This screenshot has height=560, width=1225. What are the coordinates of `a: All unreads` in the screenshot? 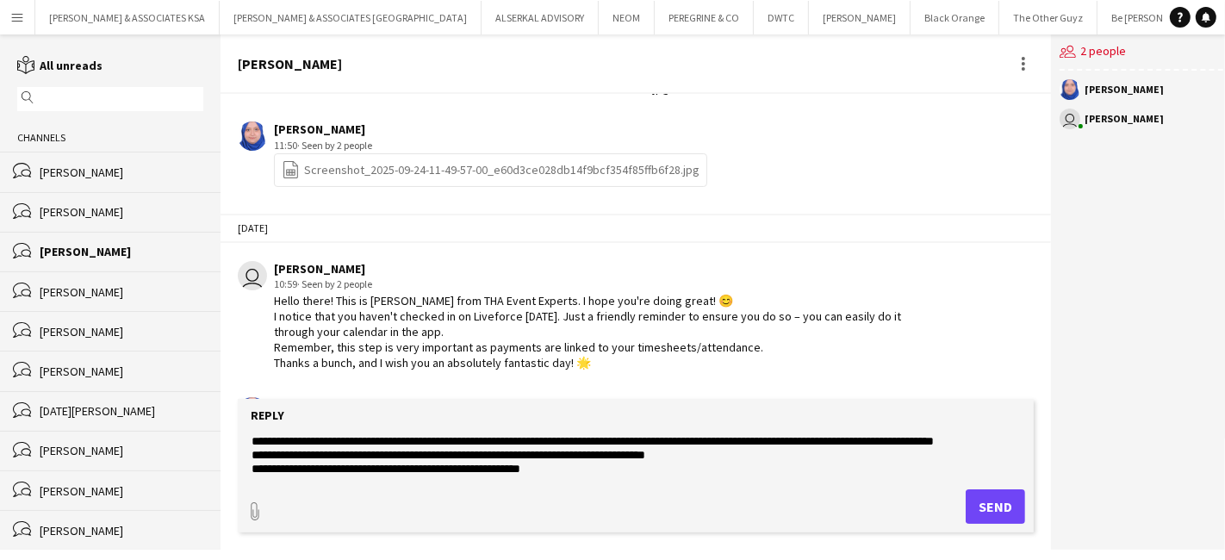 It's located at (59, 65).